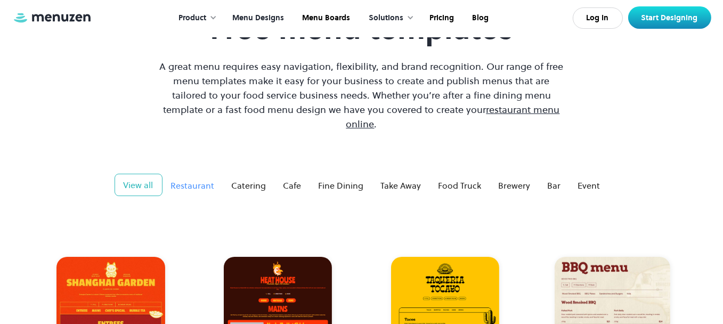 This screenshot has height=324, width=723. Describe the element at coordinates (401, 186) in the screenshot. I see `div: Take Away` at that location.